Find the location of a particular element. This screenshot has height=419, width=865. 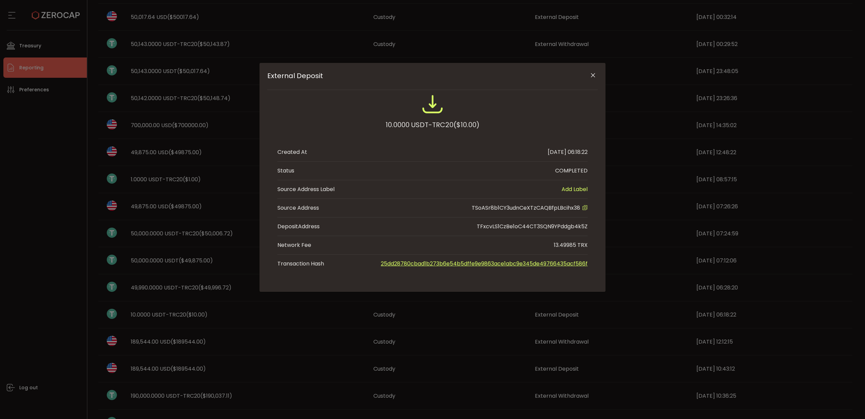

span: Transaction Hash is located at coordinates (311, 264).